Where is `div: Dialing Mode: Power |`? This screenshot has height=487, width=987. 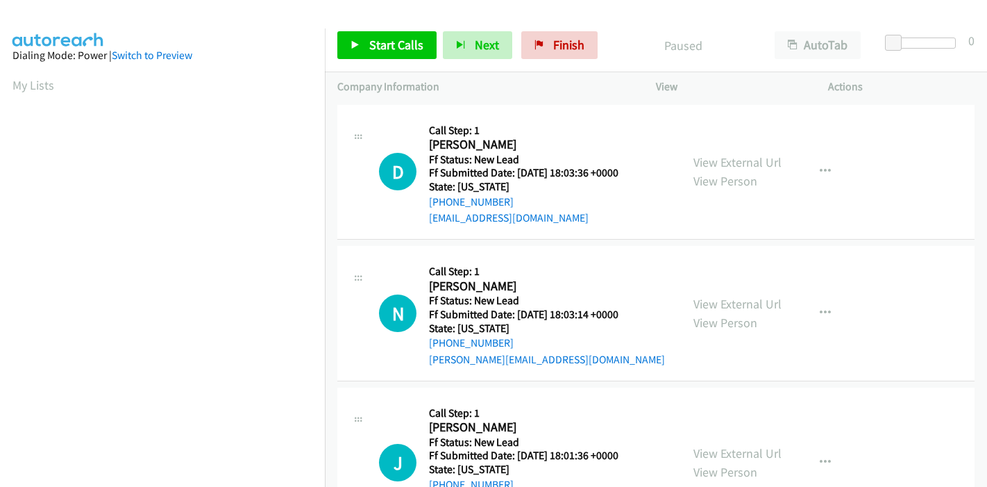
div: Dialing Mode: Power | is located at coordinates (162, 56).